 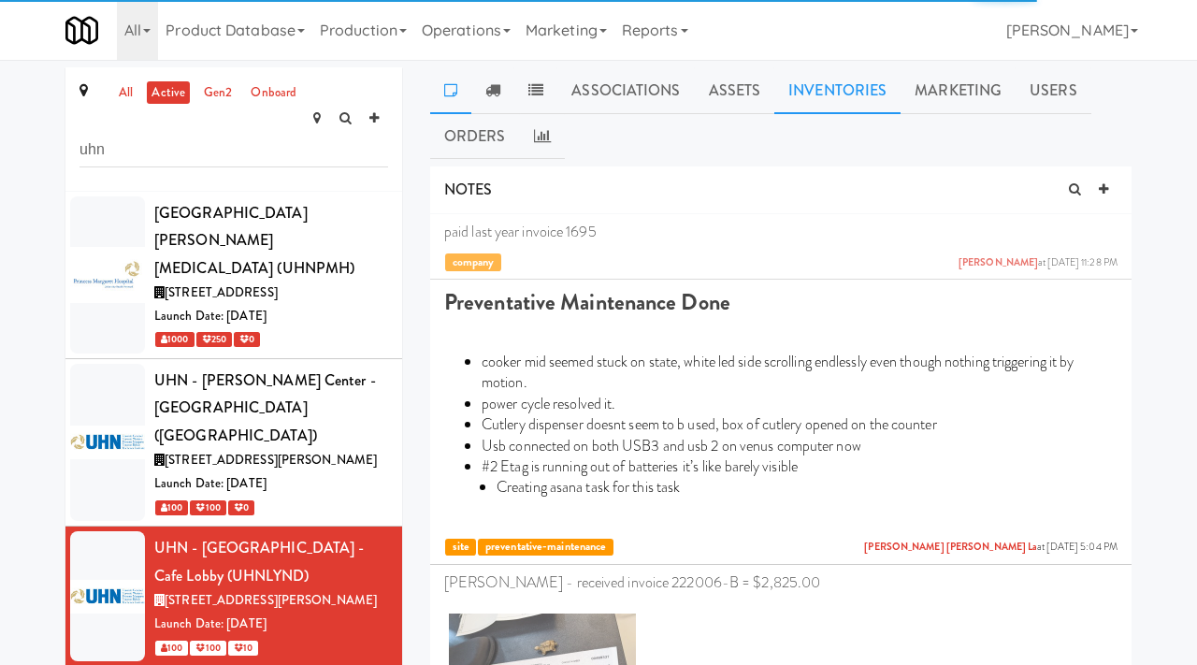 What do you see at coordinates (799, 404) in the screenshot?
I see `li: power cycle resolved it.` at bounding box center [799, 404].